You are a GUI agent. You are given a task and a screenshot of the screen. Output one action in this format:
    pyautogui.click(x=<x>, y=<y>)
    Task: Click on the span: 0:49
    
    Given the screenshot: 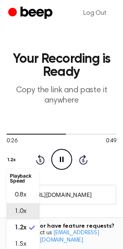 What is the action you would take?
    pyautogui.click(x=111, y=141)
    